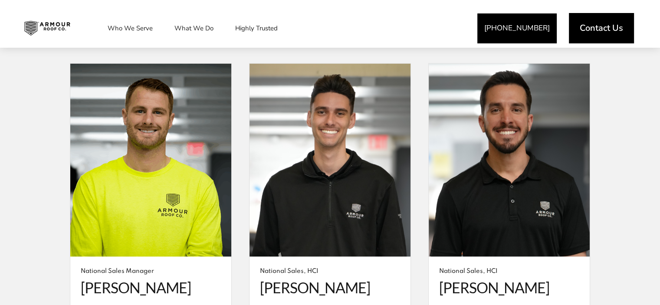 The image size is (660, 305). I want to click on a: Highly Trusted, so click(256, 28).